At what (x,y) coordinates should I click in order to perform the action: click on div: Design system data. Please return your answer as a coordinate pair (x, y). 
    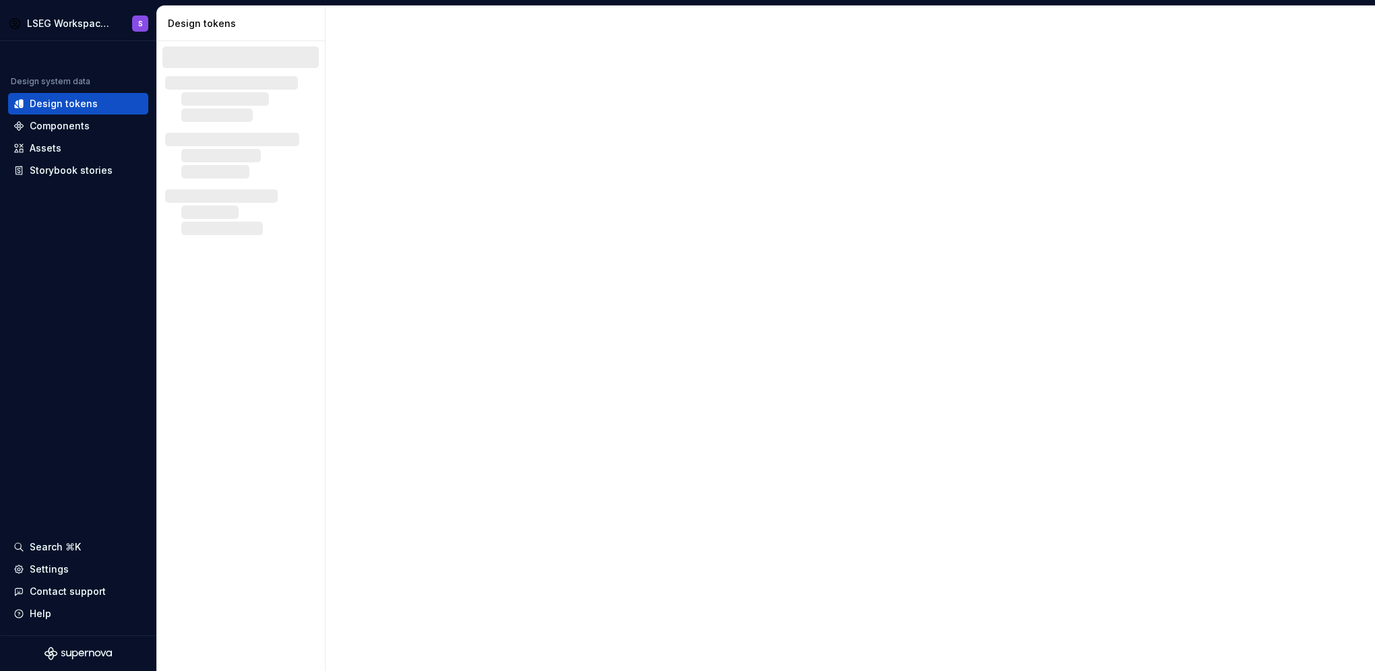
    Looking at the image, I should click on (51, 82).